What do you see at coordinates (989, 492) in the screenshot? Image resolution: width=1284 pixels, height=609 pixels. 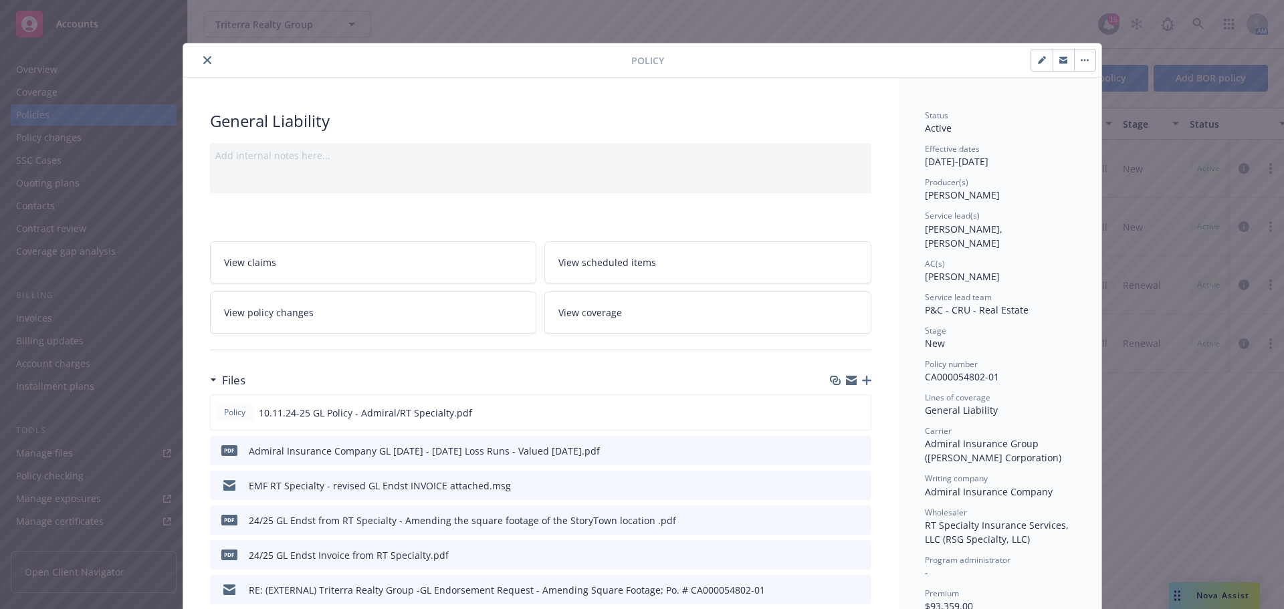 I see `span: Admiral Insurance Company` at bounding box center [989, 492].